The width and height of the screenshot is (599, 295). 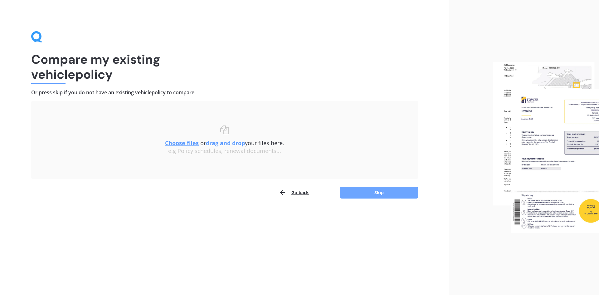 I want to click on div: e.g Policy schedules, renewal documents..., so click(x=225, y=151).